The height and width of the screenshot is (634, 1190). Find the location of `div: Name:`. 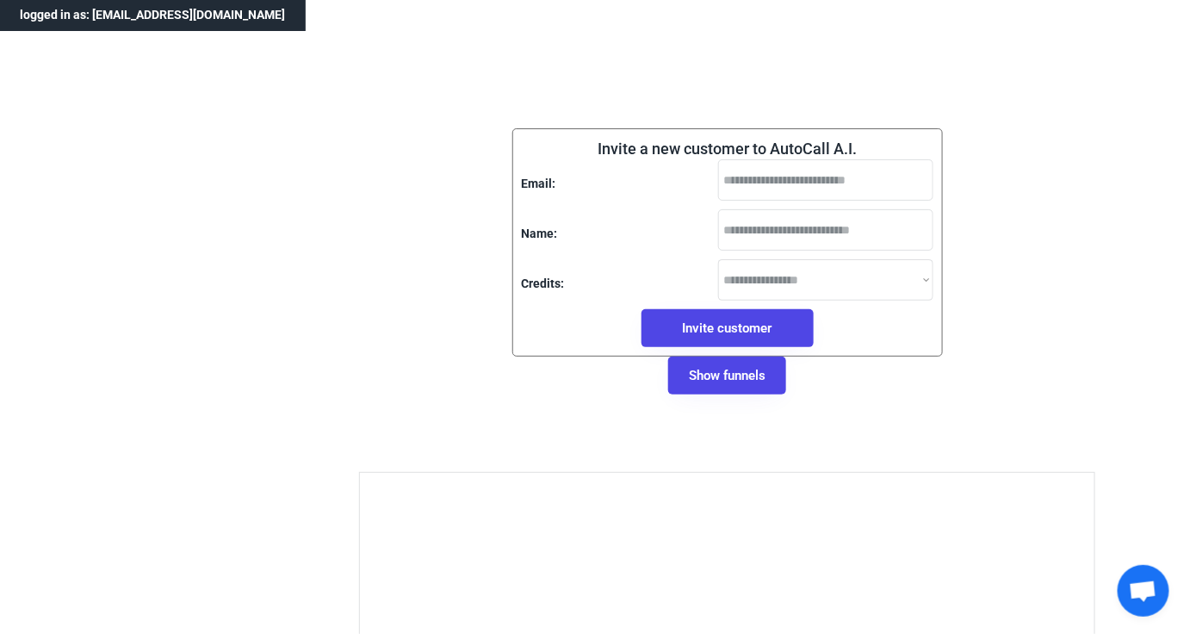

div: Name: is located at coordinates (540, 234).